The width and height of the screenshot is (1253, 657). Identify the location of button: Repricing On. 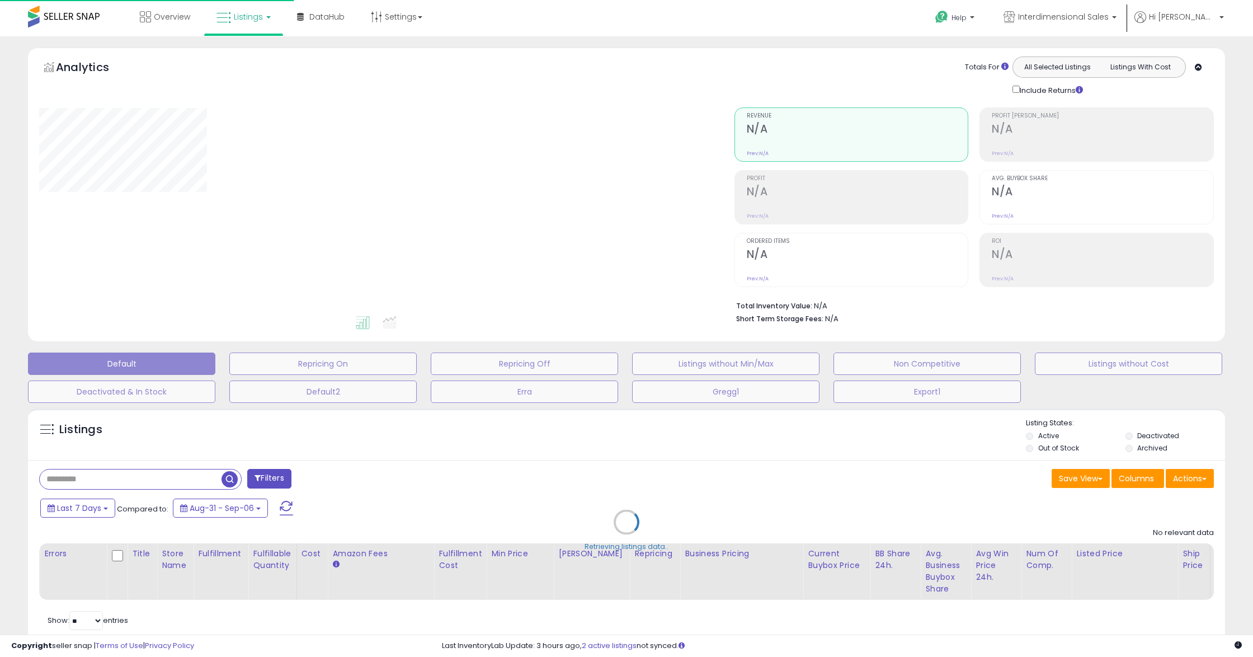
(323, 364).